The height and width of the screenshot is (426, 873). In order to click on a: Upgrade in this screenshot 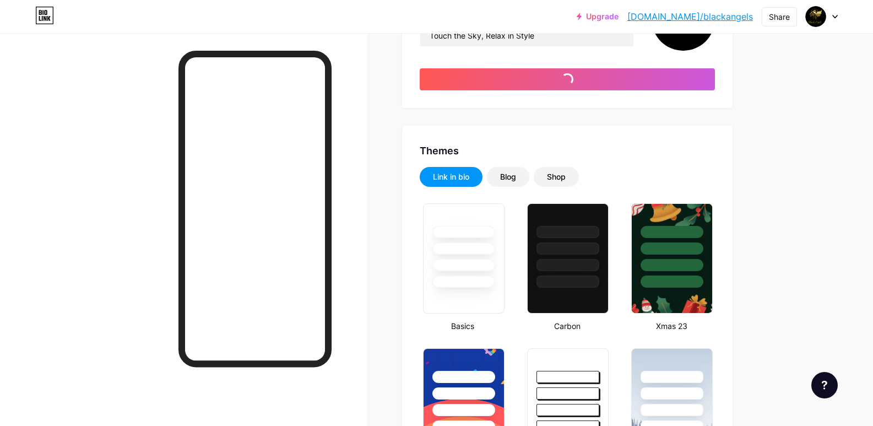, I will do `click(597, 17)`.